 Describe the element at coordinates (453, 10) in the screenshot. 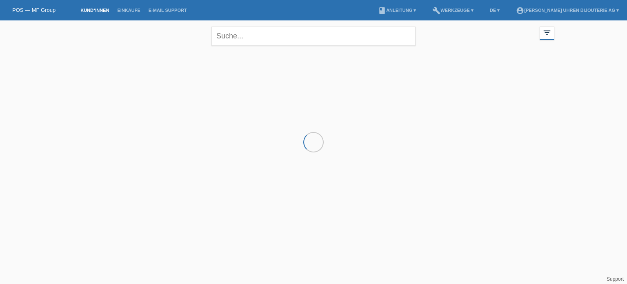

I see `a: buildWerkzeuge ▾` at that location.